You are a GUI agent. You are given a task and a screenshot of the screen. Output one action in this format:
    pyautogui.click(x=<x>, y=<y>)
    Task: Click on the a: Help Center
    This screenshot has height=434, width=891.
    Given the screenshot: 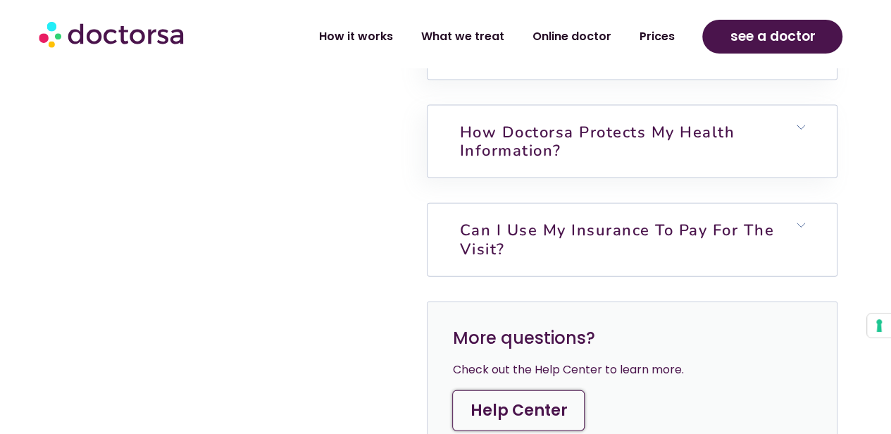 What is the action you would take?
    pyautogui.click(x=518, y=410)
    